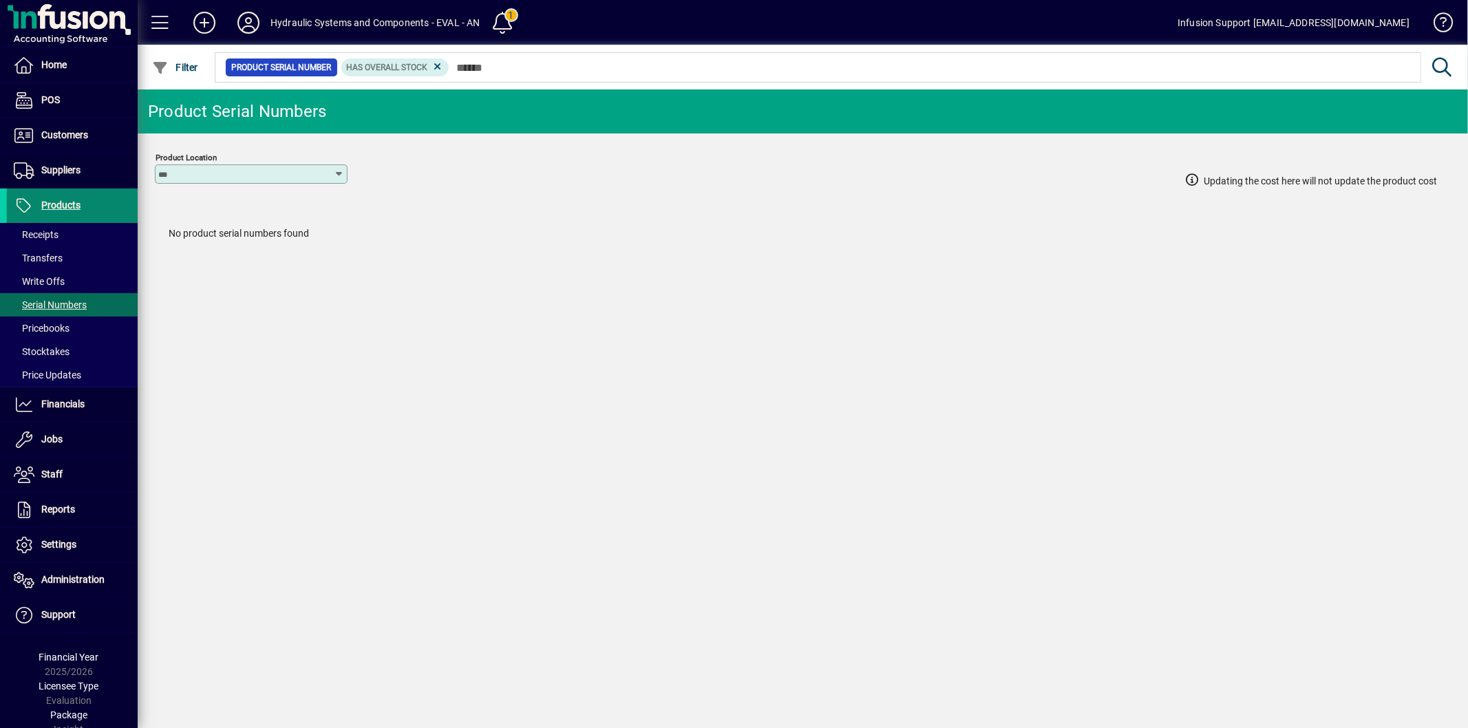  Describe the element at coordinates (72, 352) in the screenshot. I see `a: Stocktakes` at that location.